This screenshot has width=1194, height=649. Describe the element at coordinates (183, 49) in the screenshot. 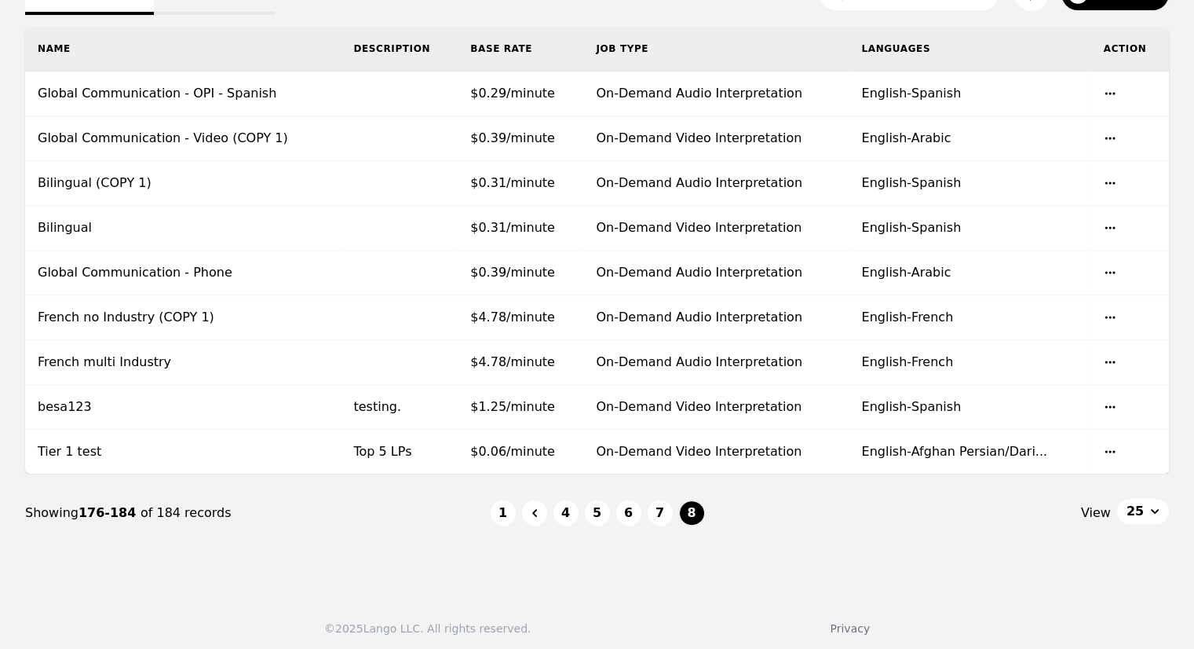

I see `th: Name` at that location.